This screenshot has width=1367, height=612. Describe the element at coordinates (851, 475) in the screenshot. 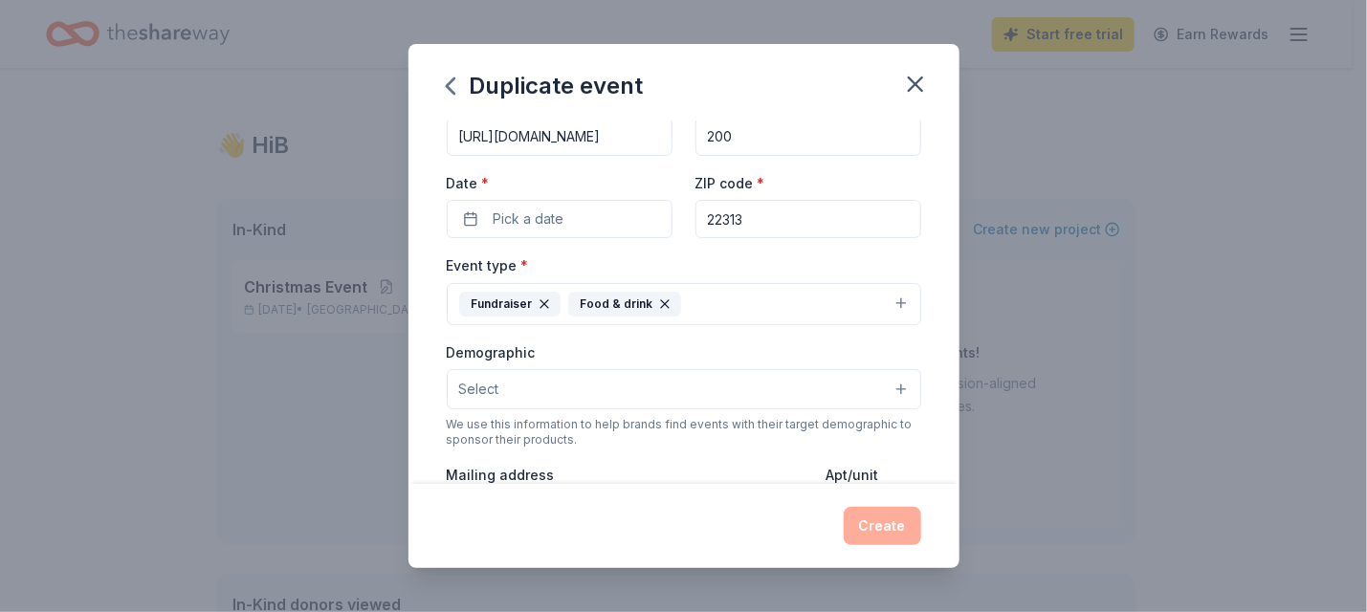

I see `label: Apt/unit` at that location.